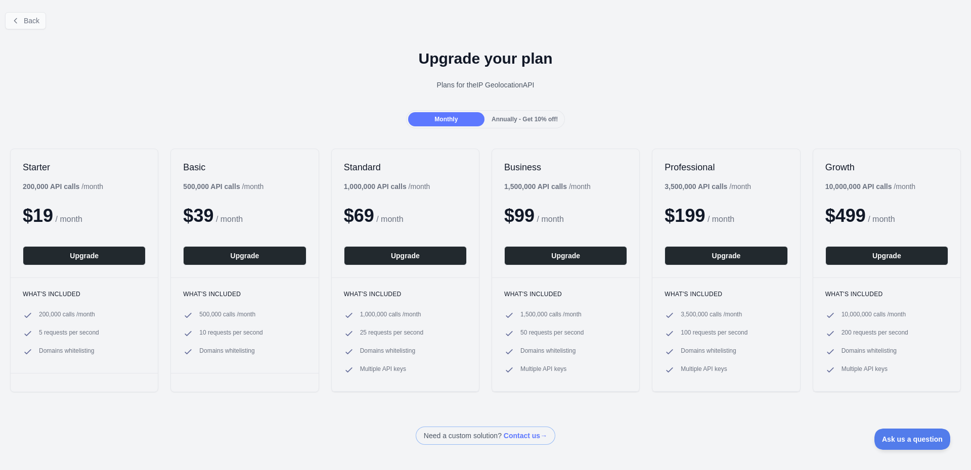 This screenshot has width=971, height=470. I want to click on h2: Business, so click(565, 167).